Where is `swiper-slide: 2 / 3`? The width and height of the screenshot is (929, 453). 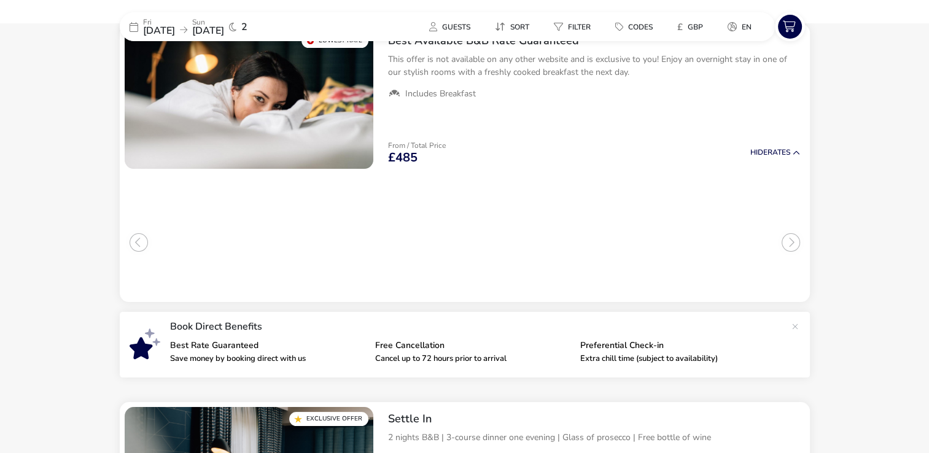 swiper-slide: 2 / 3 is located at coordinates (465, 242).